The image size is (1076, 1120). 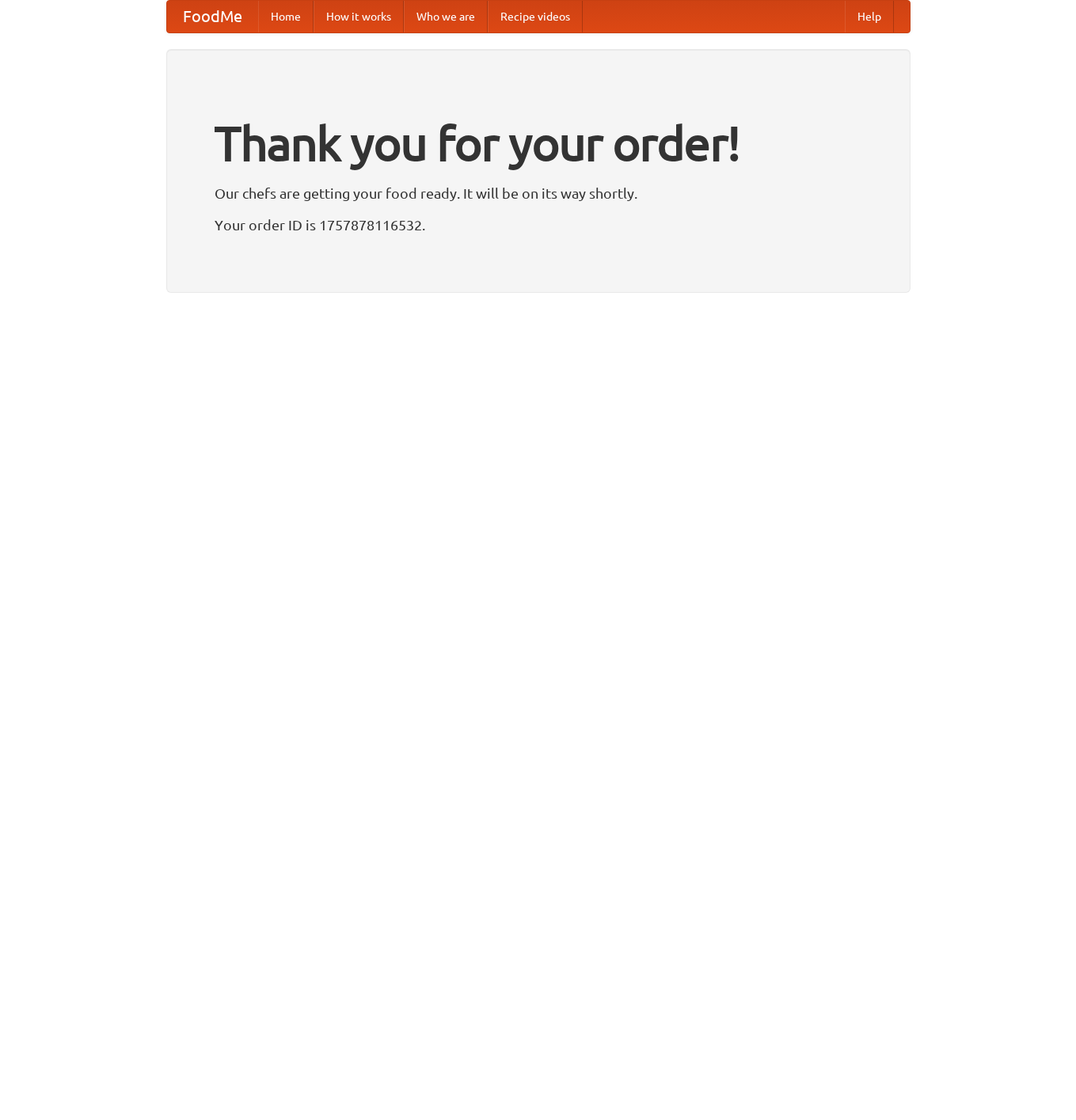 What do you see at coordinates (538, 225) in the screenshot?
I see `p: Your order ID is 1757878116532.` at bounding box center [538, 225].